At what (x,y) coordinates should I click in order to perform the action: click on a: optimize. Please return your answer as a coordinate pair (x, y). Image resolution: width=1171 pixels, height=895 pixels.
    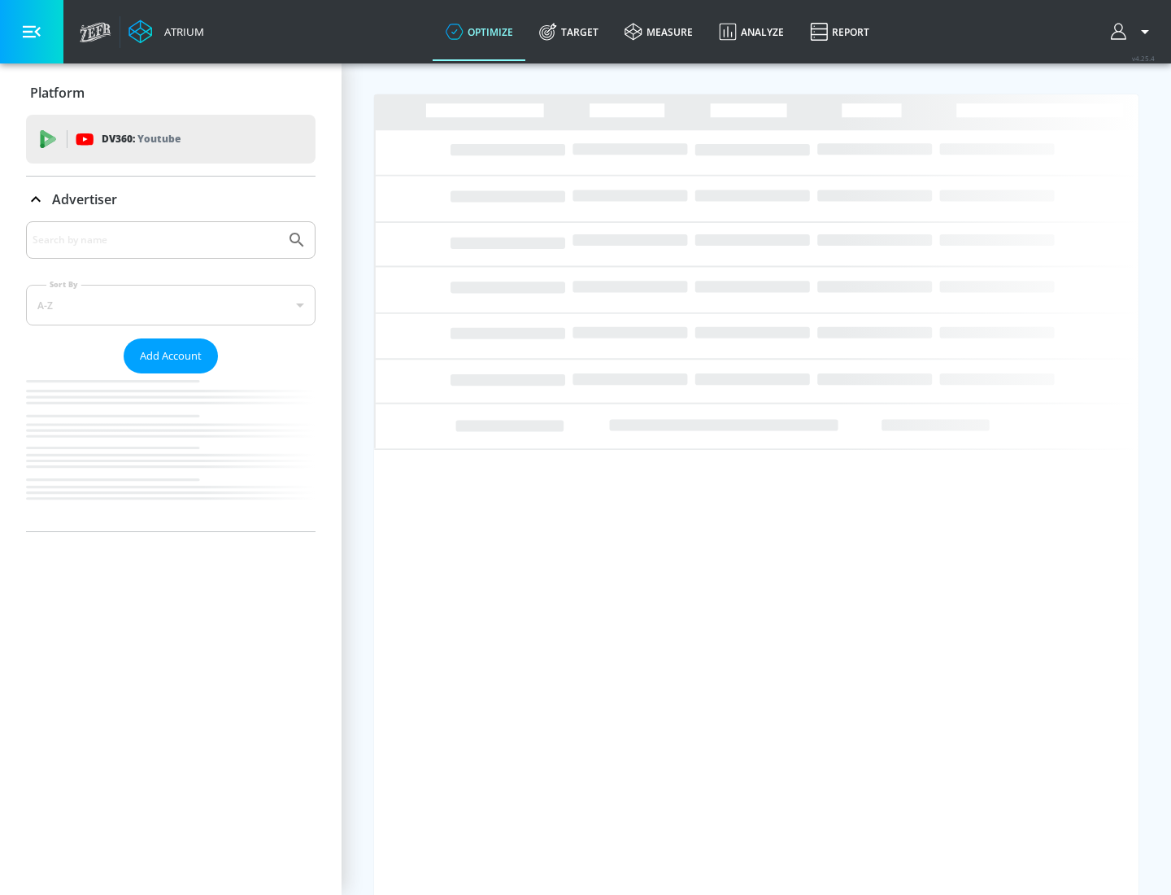
    Looking at the image, I should click on (479, 32).